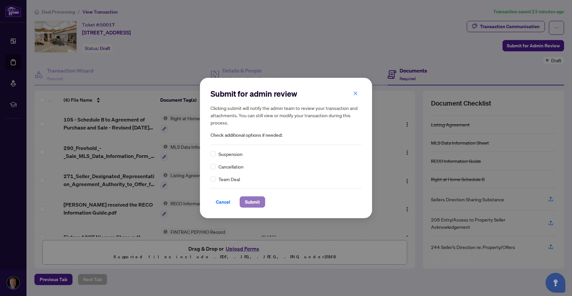  I want to click on span: close, so click(355, 93).